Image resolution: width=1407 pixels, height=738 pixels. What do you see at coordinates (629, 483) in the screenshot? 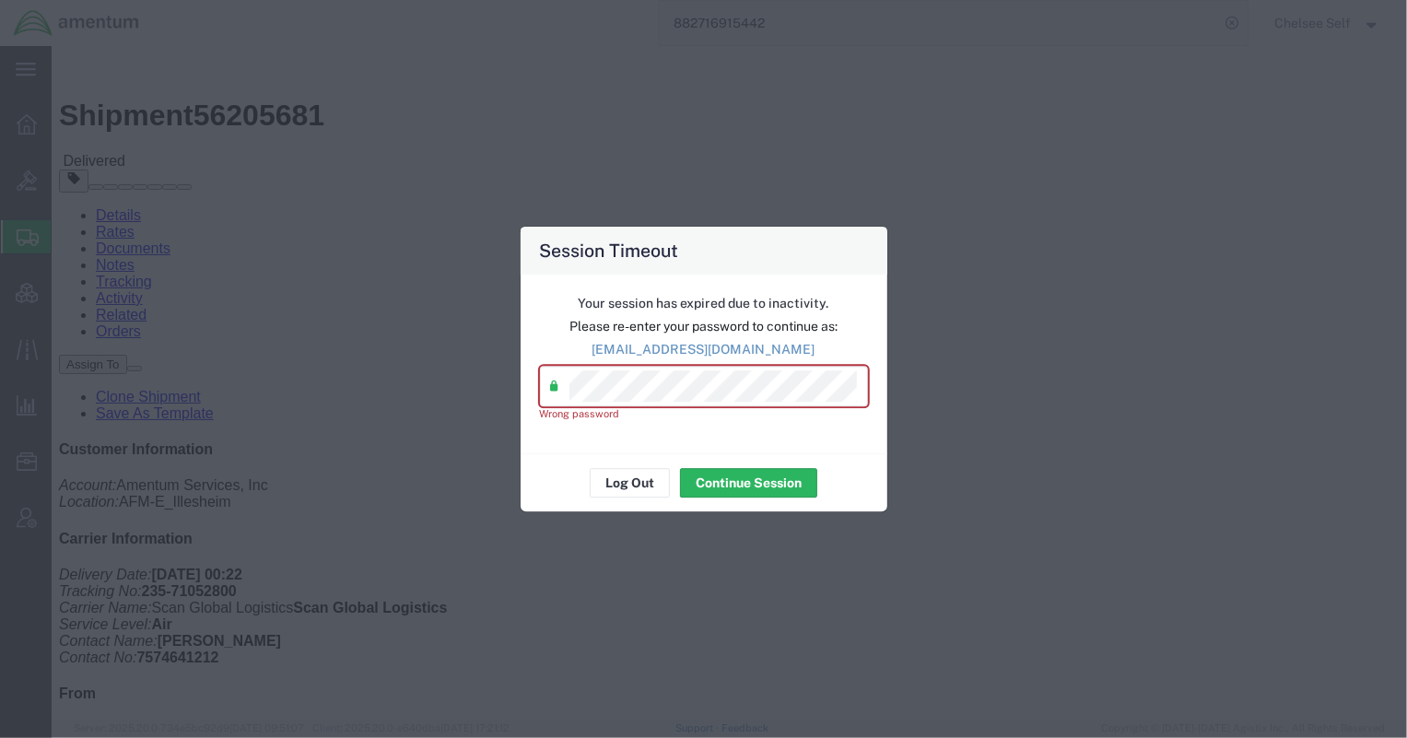
I see `button: Log Out` at bounding box center [629, 483].